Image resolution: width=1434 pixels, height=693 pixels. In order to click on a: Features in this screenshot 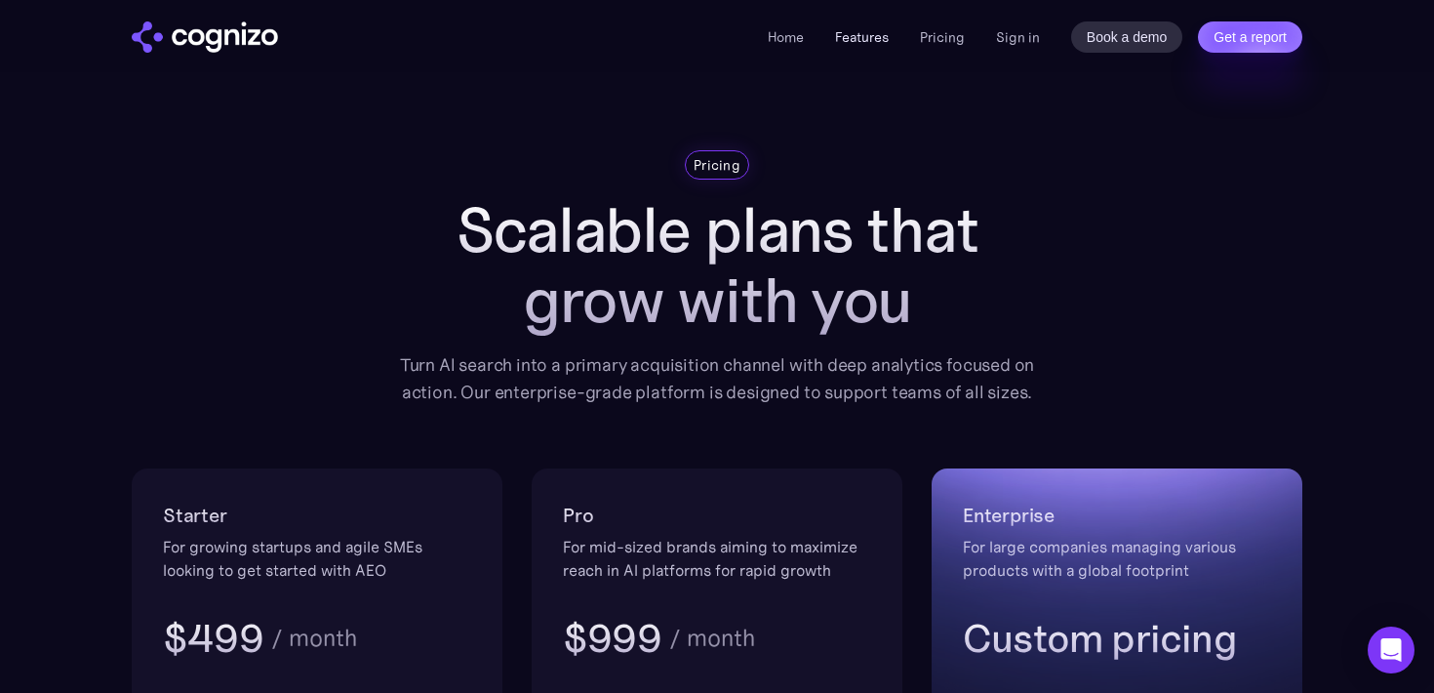, I will do `click(861, 37)`.